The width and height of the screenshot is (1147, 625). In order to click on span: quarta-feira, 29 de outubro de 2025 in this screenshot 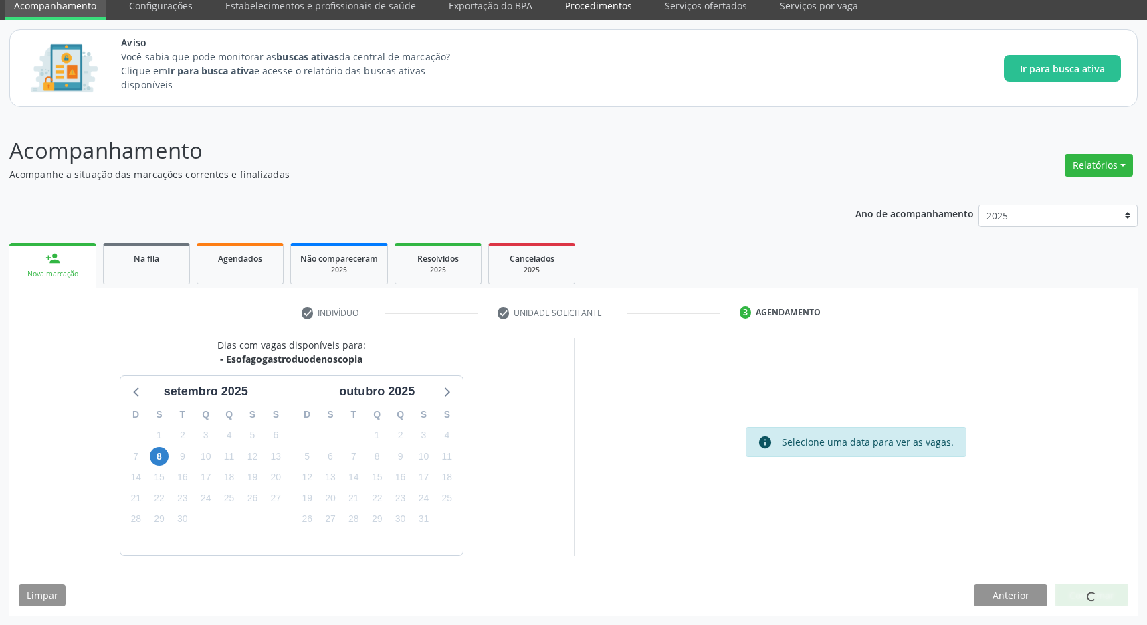, I will do `click(377, 519)`.